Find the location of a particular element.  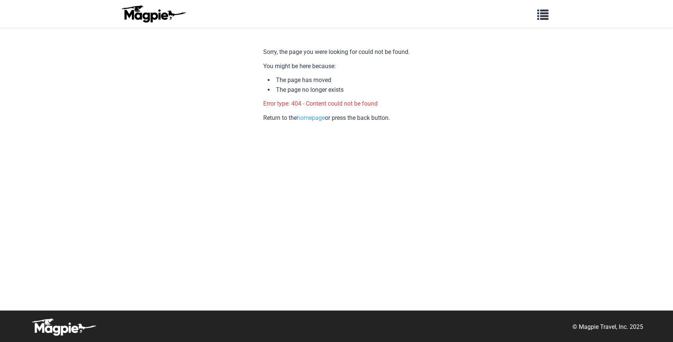

p: Return to the or press the back button. is located at coordinates (337, 118).